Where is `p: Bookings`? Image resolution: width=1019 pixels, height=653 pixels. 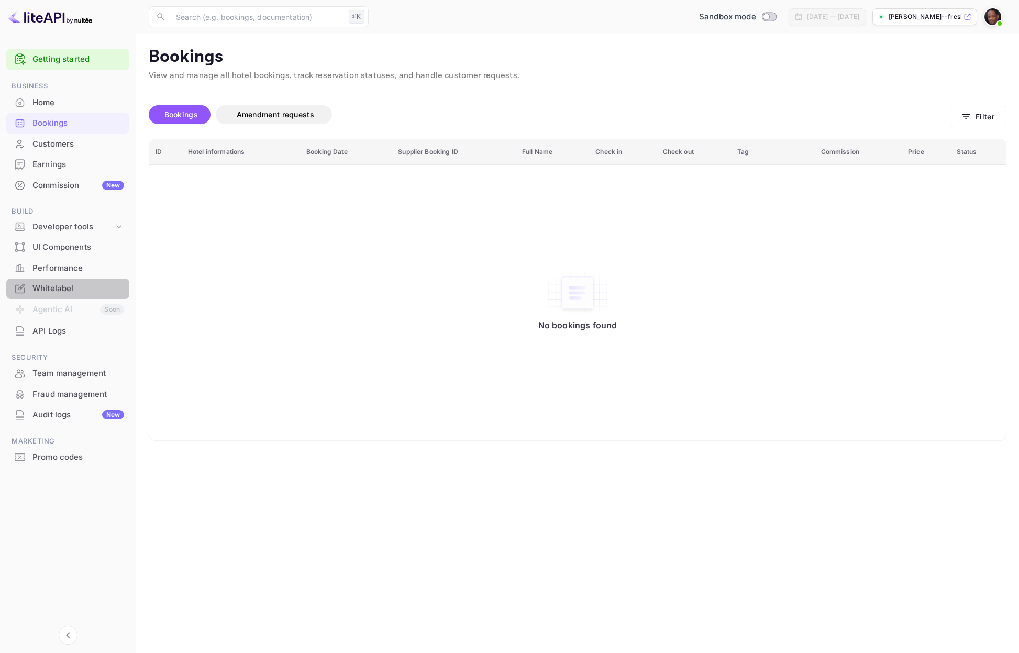
p: Bookings is located at coordinates (578, 57).